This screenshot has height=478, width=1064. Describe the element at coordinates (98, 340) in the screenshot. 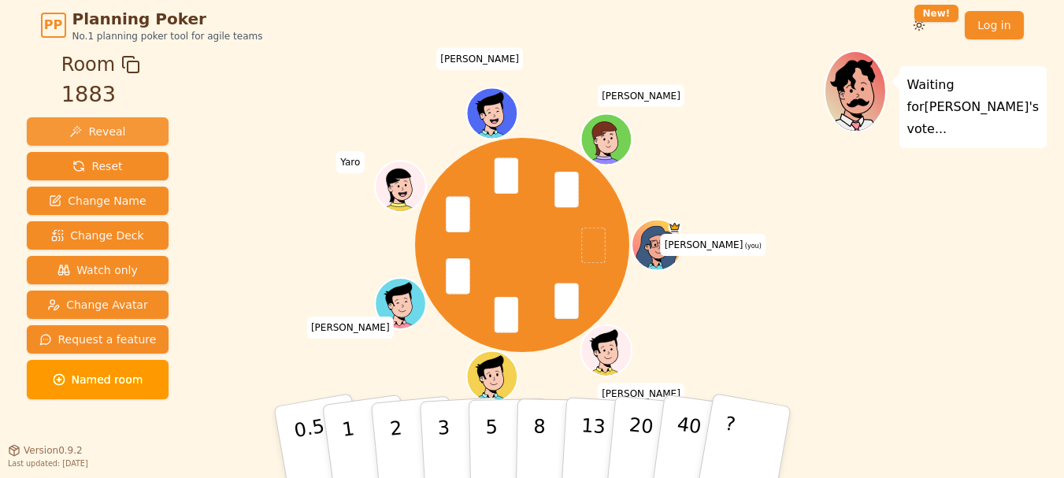

I see `span: Request a feature` at that location.